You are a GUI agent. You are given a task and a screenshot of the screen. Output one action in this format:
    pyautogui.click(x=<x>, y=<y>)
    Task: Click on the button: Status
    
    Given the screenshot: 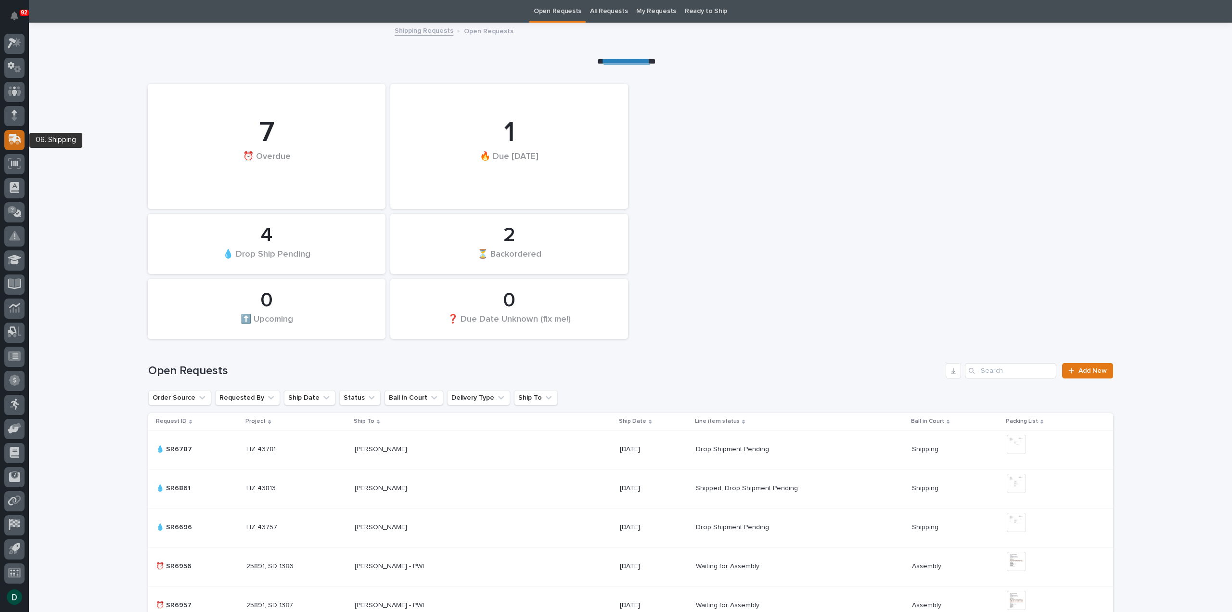 What is the action you would take?
    pyautogui.click(x=360, y=398)
    